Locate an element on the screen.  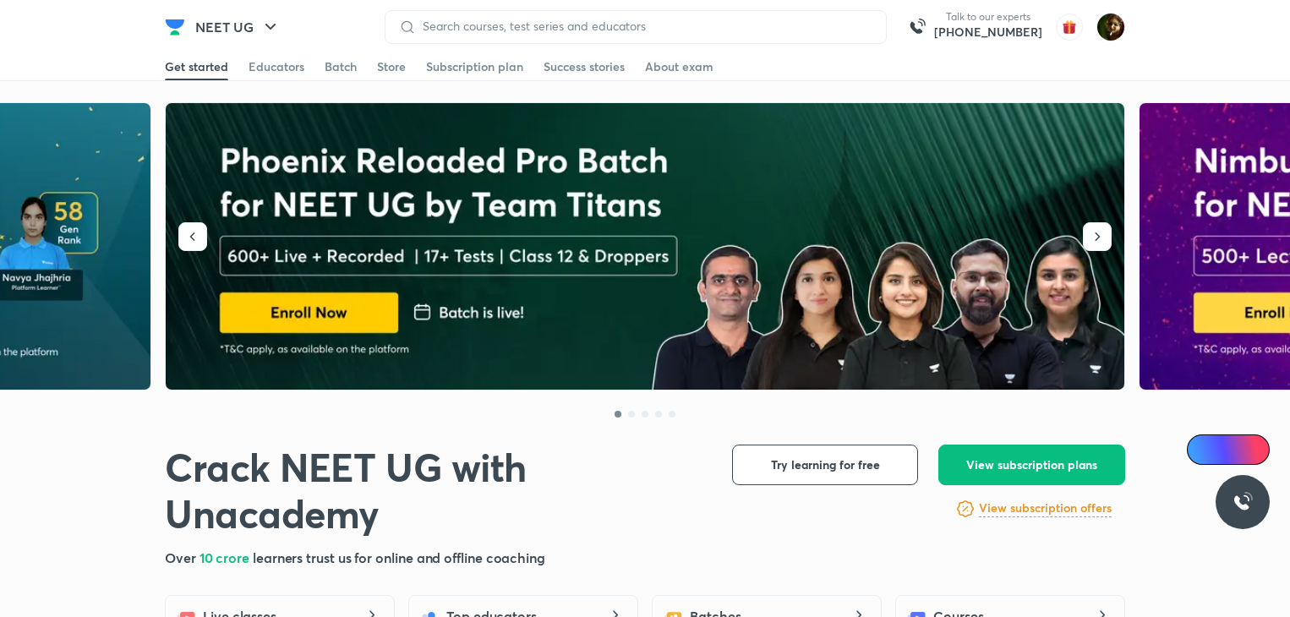
span: View subscription plans is located at coordinates (1031, 465).